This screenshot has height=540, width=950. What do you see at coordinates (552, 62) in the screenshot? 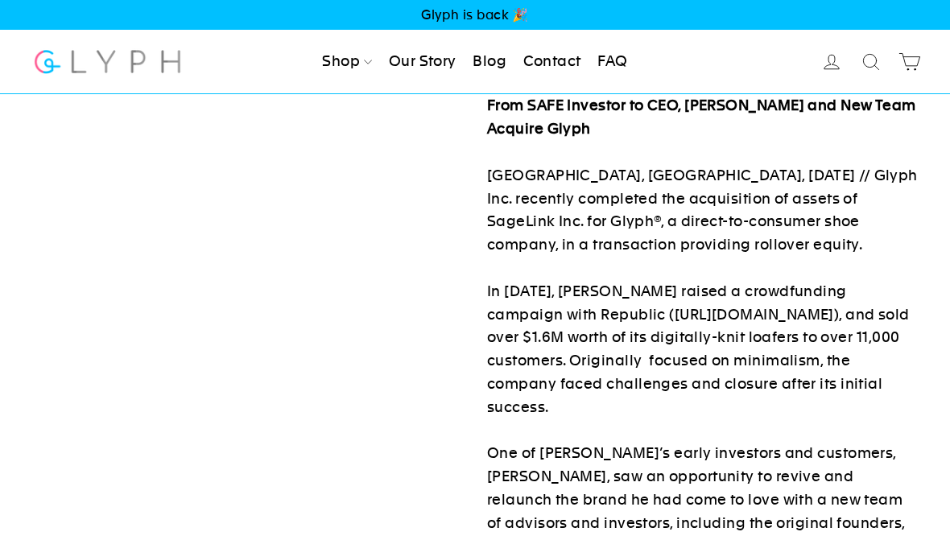
I see `a: Contact` at bounding box center [552, 62].